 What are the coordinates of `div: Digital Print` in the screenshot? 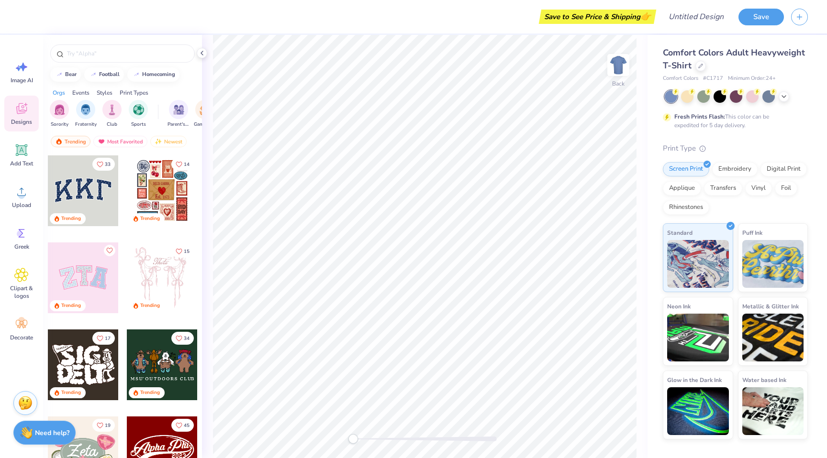 It's located at (783, 169).